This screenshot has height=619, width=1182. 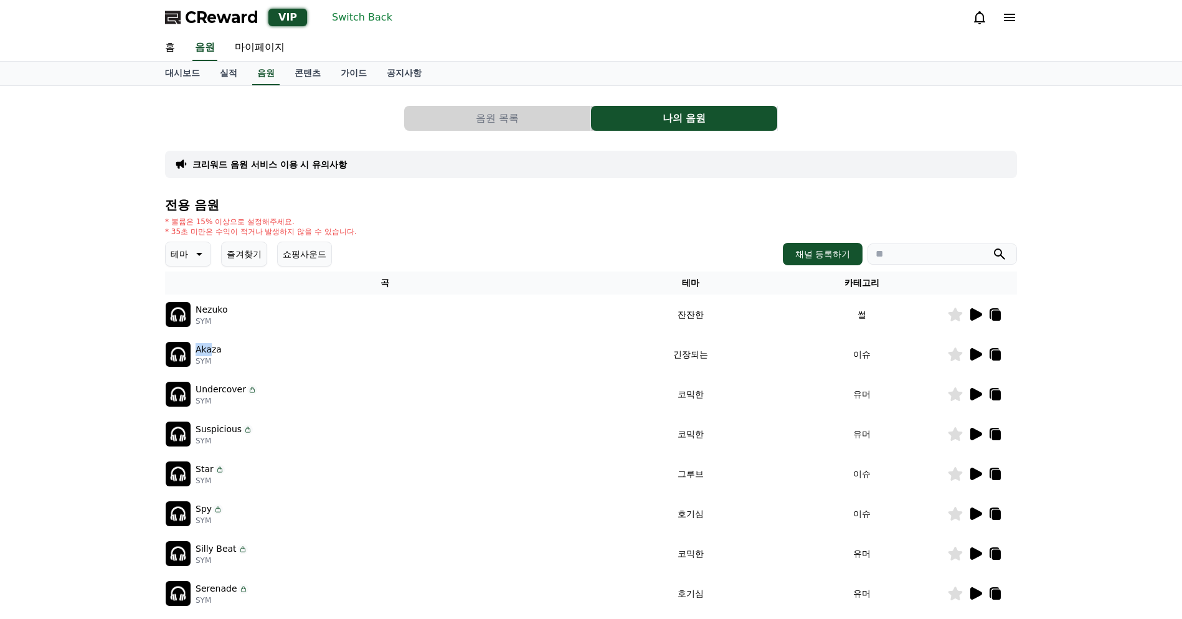 What do you see at coordinates (354, 73) in the screenshot?
I see `a: 가이드` at bounding box center [354, 73].